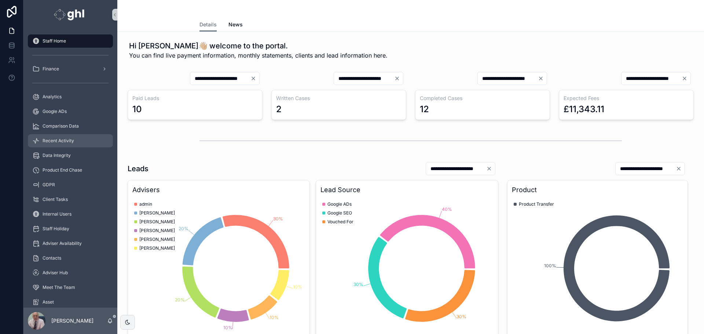  Describe the element at coordinates (57, 214) in the screenshot. I see `span: Internal Users` at that location.